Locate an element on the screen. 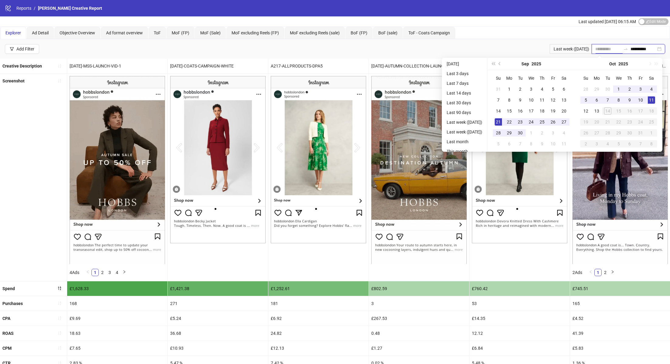 The image size is (670, 364). td: 2025-09-23 is located at coordinates (520, 122).